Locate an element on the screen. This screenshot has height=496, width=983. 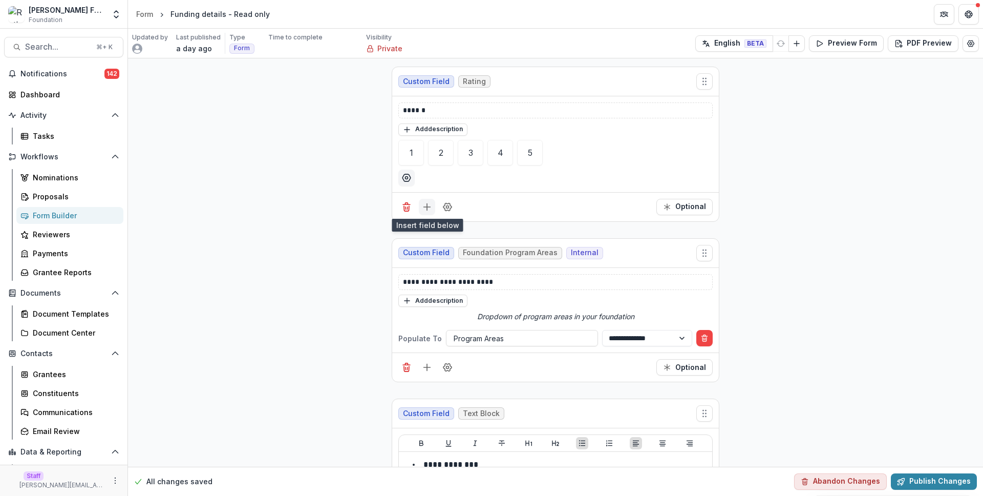
button: Open Documents is located at coordinates (64, 293).